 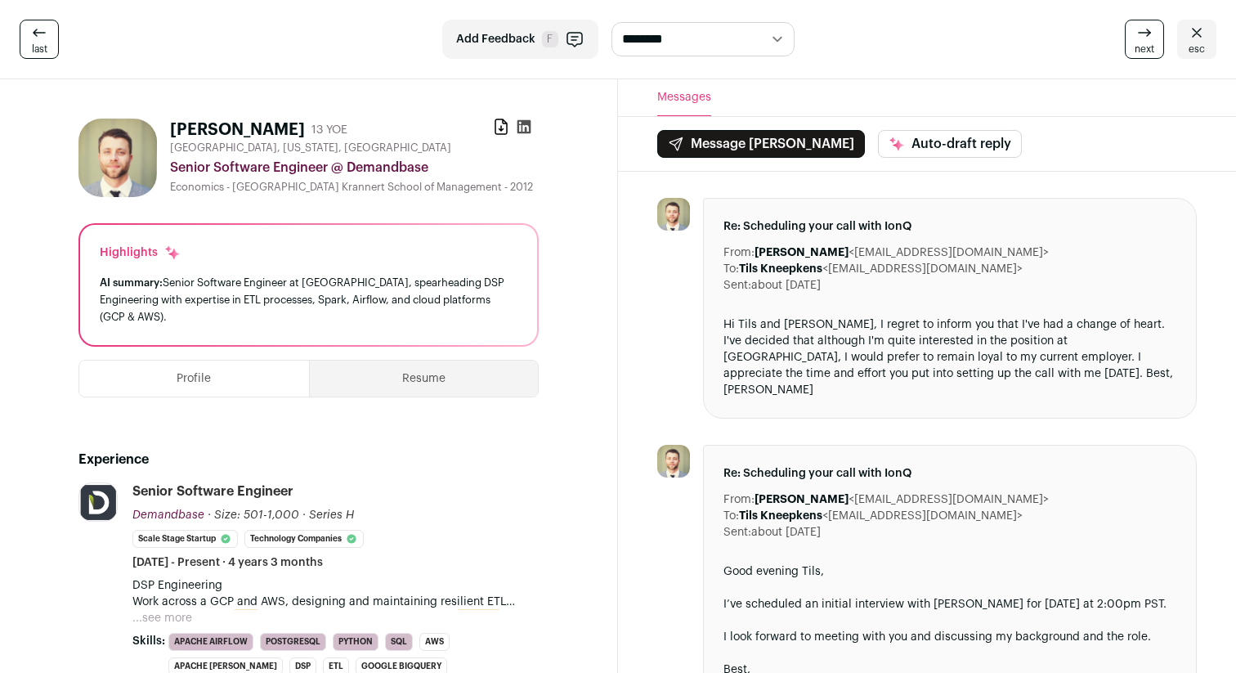 What do you see at coordinates (253, 515) in the screenshot?
I see `span: · Size: 501-1,000` at bounding box center [253, 515].